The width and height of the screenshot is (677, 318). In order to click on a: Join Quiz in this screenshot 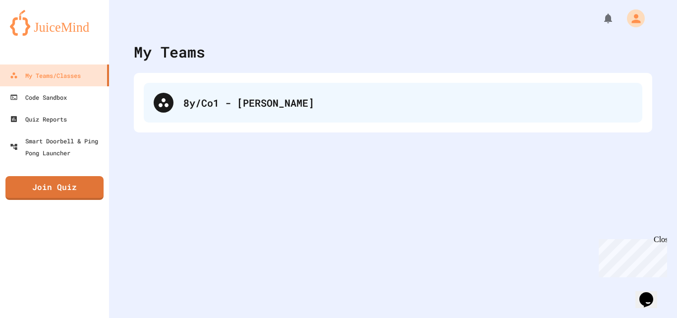, I will do `click(55, 188)`.